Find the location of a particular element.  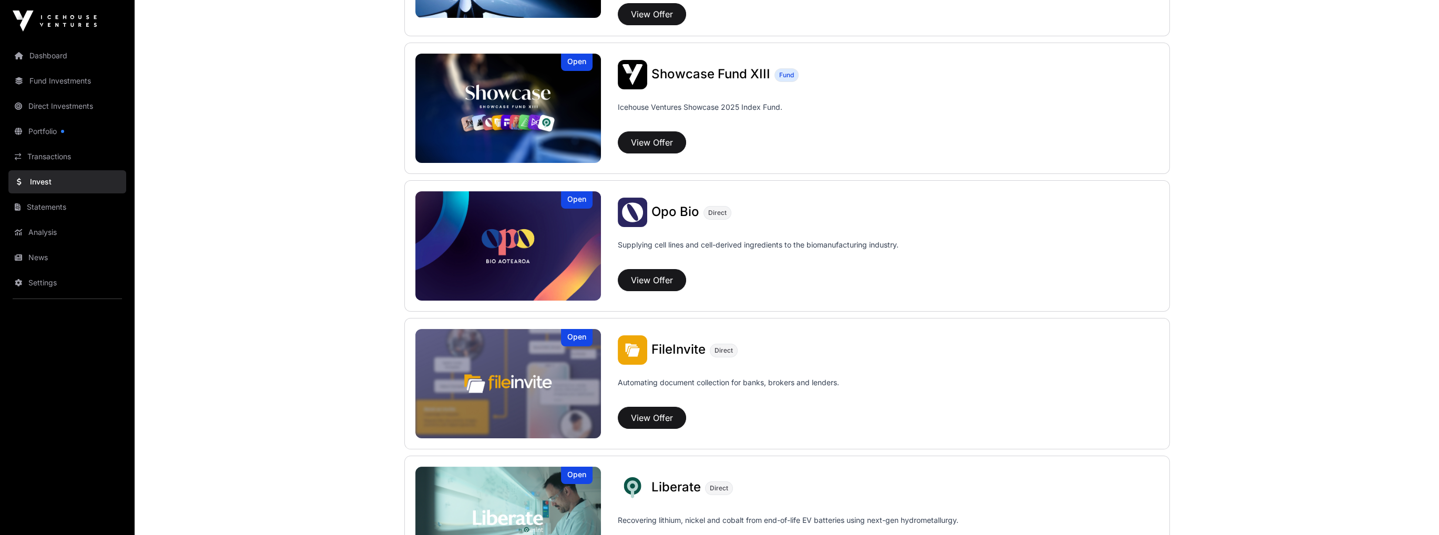

img: Icehouse Ventures Logo is located at coordinates (55, 21).